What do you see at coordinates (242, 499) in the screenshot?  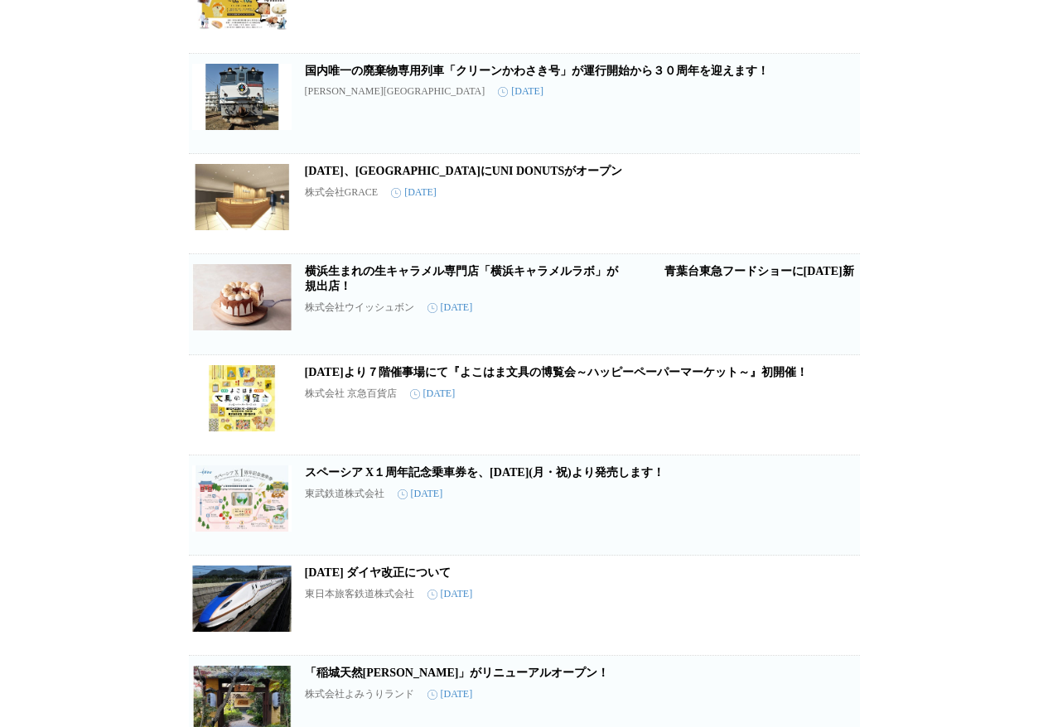 I see `img: スペーシア X１周年記念乗車券を、７月１５日(月・祝)より発売します！` at bounding box center [242, 499].